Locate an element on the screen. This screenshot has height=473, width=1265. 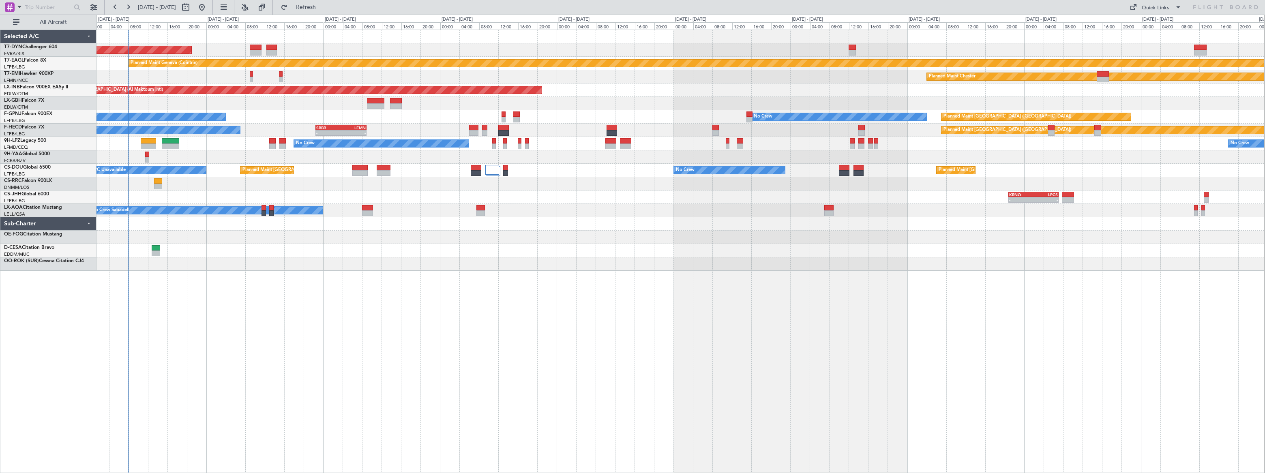
a: 9H-YAAGlobal 5000 is located at coordinates (27, 154).